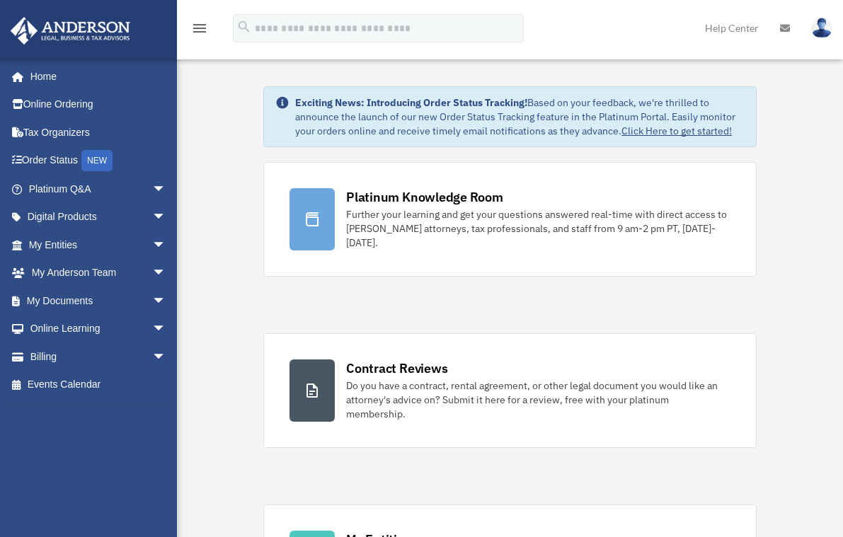  I want to click on img: Anderson Advisors Platinum Portal, so click(70, 30).